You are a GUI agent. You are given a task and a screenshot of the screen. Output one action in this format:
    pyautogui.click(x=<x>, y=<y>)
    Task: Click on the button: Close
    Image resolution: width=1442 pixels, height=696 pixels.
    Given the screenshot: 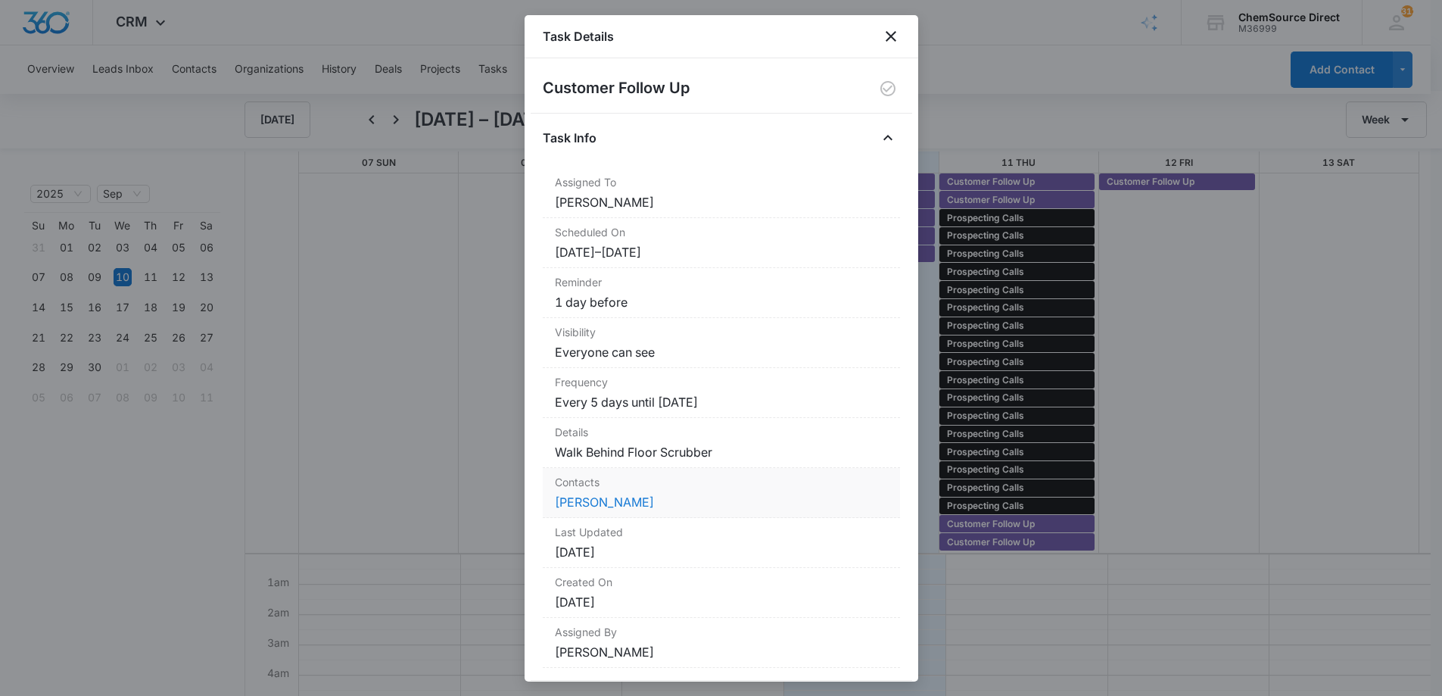 What is the action you would take?
    pyautogui.click(x=888, y=138)
    